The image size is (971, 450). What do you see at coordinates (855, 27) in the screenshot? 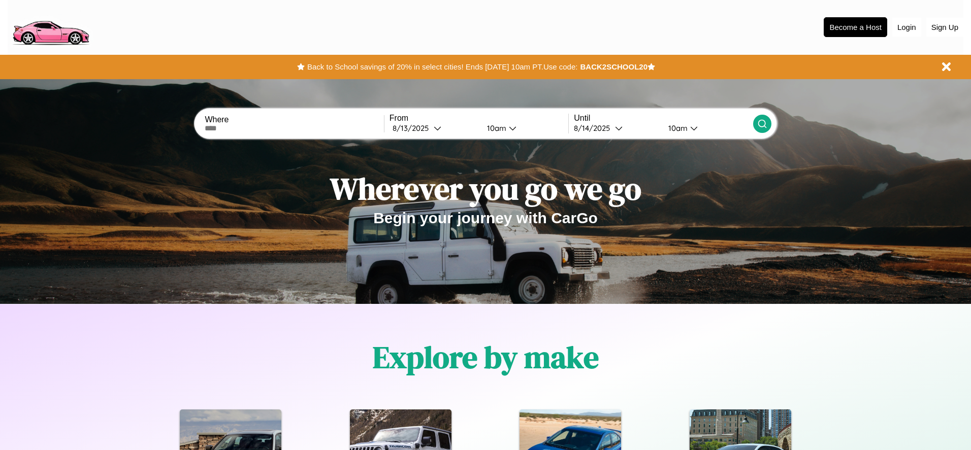
I see `button: Become a Host` at bounding box center [855, 27].